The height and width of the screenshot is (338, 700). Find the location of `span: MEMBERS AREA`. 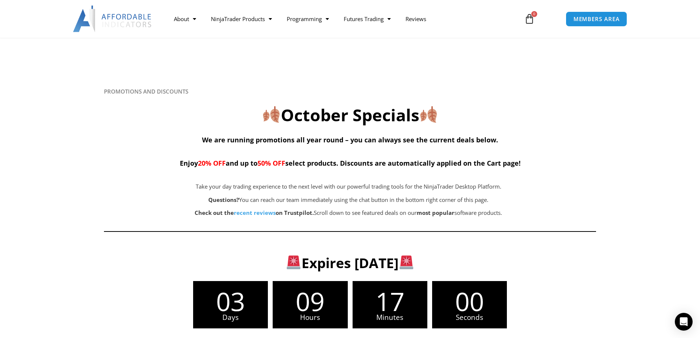

span: MEMBERS AREA is located at coordinates (596, 19).